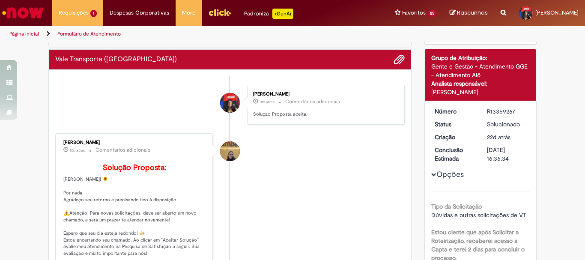  Describe the element at coordinates (454, 154) in the screenshot. I see `dt: Conclusão Estimada` at that location.